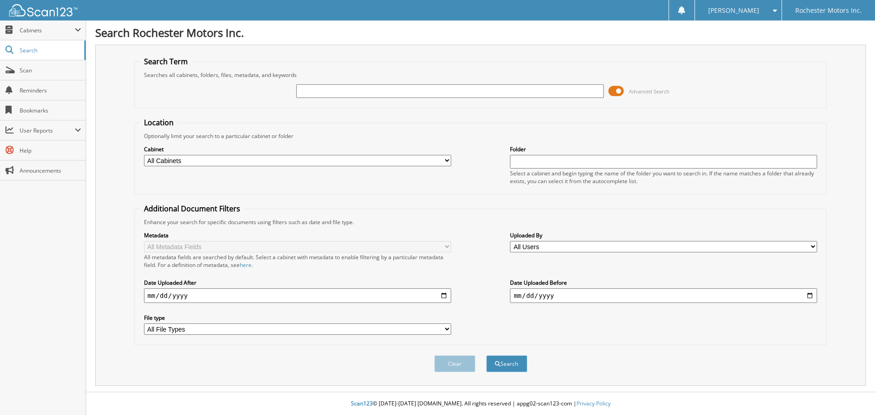 The height and width of the screenshot is (415, 875). I want to click on div: Optionally limit your search to a particular cabinet or folder, so click(481, 136).